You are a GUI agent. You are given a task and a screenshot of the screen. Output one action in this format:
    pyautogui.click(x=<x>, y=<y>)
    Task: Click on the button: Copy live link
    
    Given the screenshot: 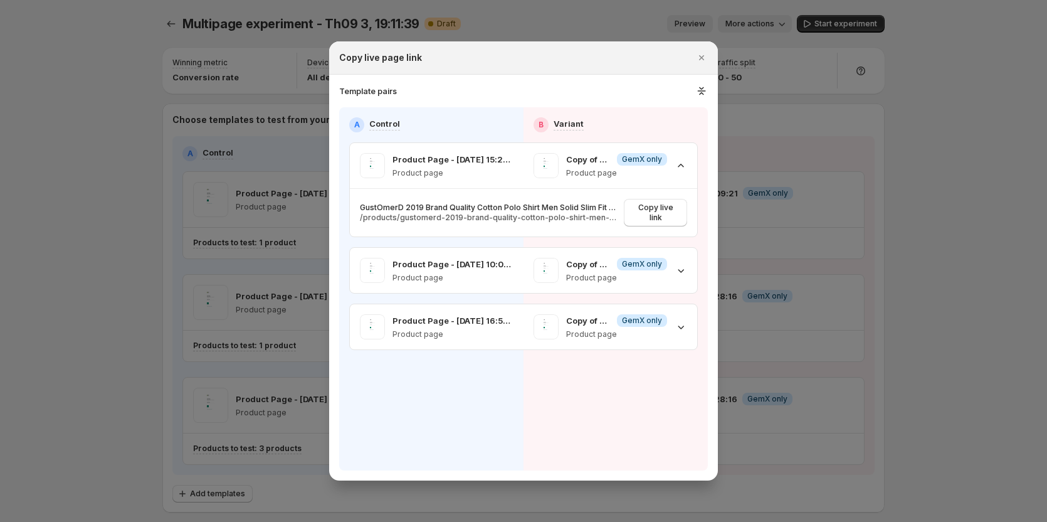 What is the action you would take?
    pyautogui.click(x=655, y=213)
    